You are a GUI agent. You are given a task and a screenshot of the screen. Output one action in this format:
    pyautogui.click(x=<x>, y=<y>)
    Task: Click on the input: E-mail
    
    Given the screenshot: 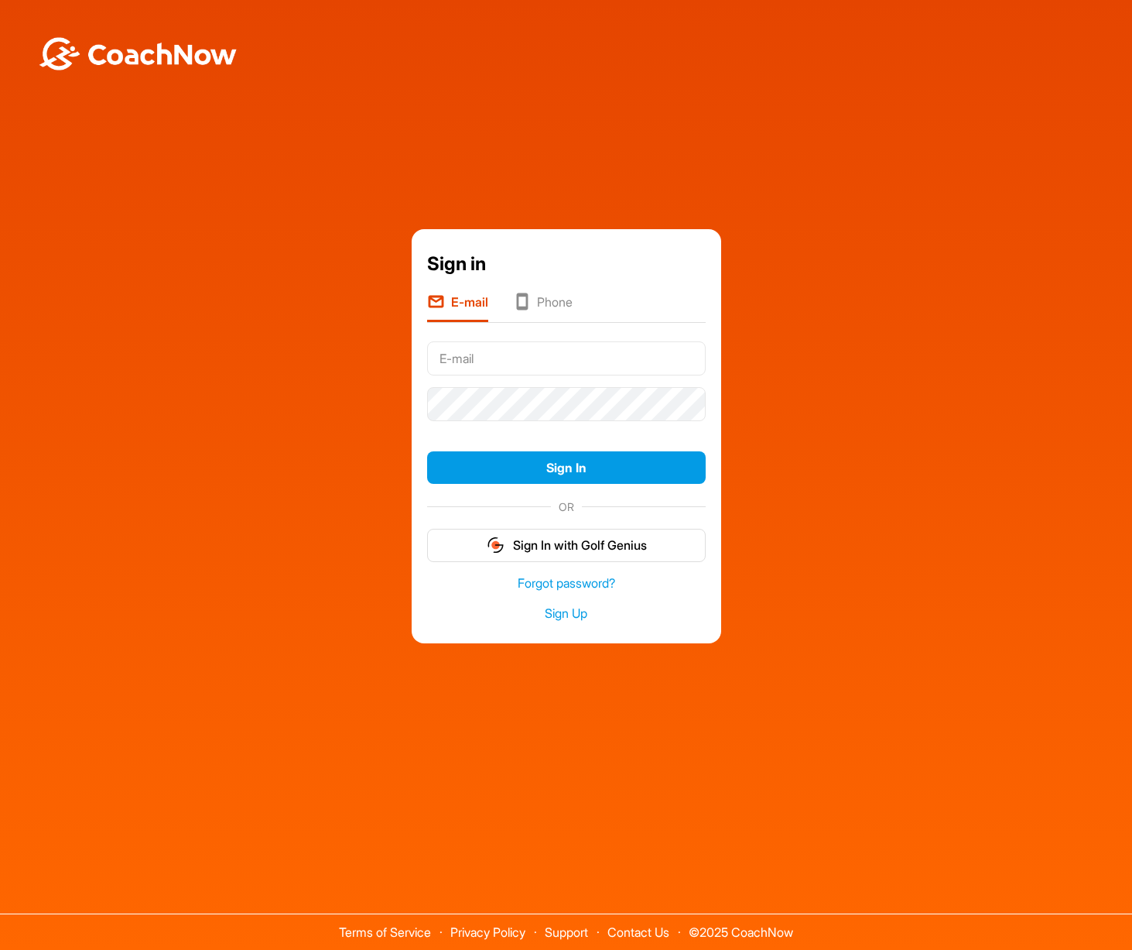 What is the action you would take?
    pyautogui.click(x=566, y=358)
    